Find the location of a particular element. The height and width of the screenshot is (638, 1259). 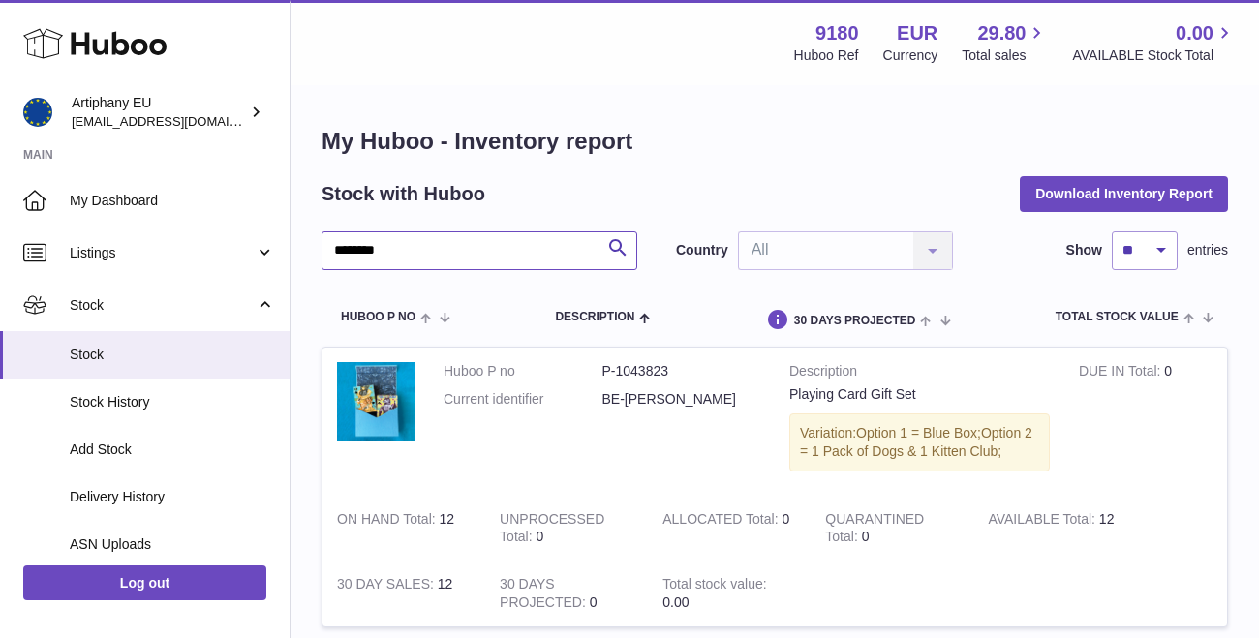

span: 30 DAYS PROJECTED is located at coordinates (855, 320).